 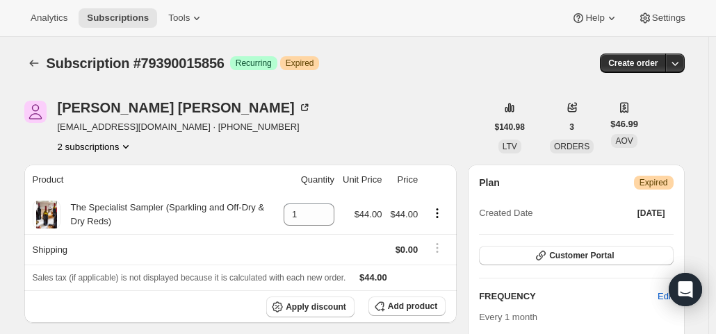 I want to click on span: AOV, so click(x=623, y=141).